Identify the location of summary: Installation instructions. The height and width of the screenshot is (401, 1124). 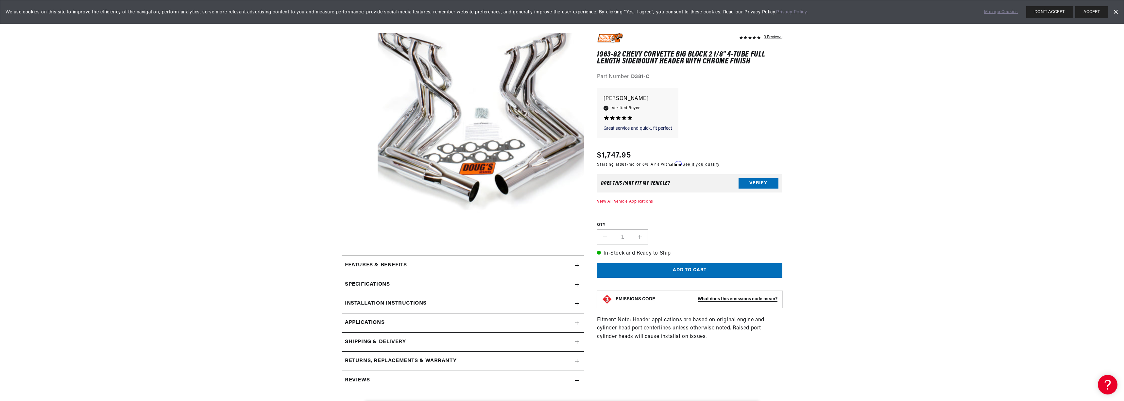
(463, 304).